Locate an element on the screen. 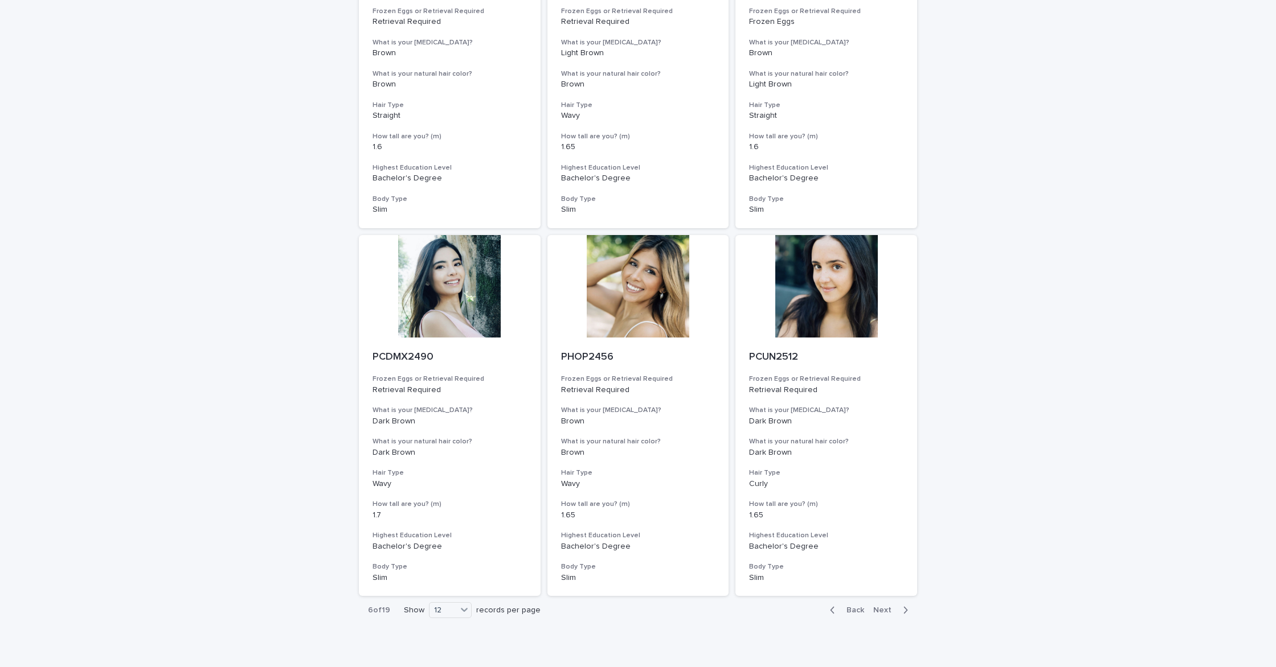  p: 1.7 is located at coordinates (449, 515).